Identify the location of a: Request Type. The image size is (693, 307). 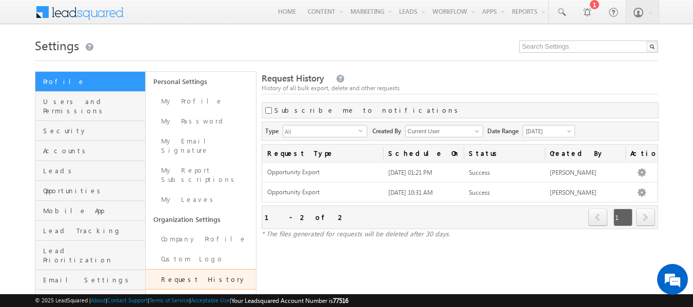
(323, 153).